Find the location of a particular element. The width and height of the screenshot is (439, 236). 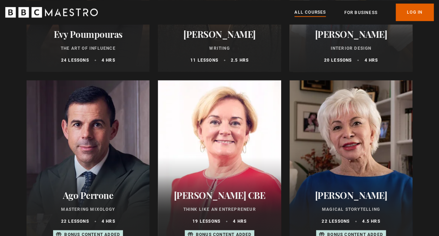

p: 24 lessons is located at coordinates (75, 60).